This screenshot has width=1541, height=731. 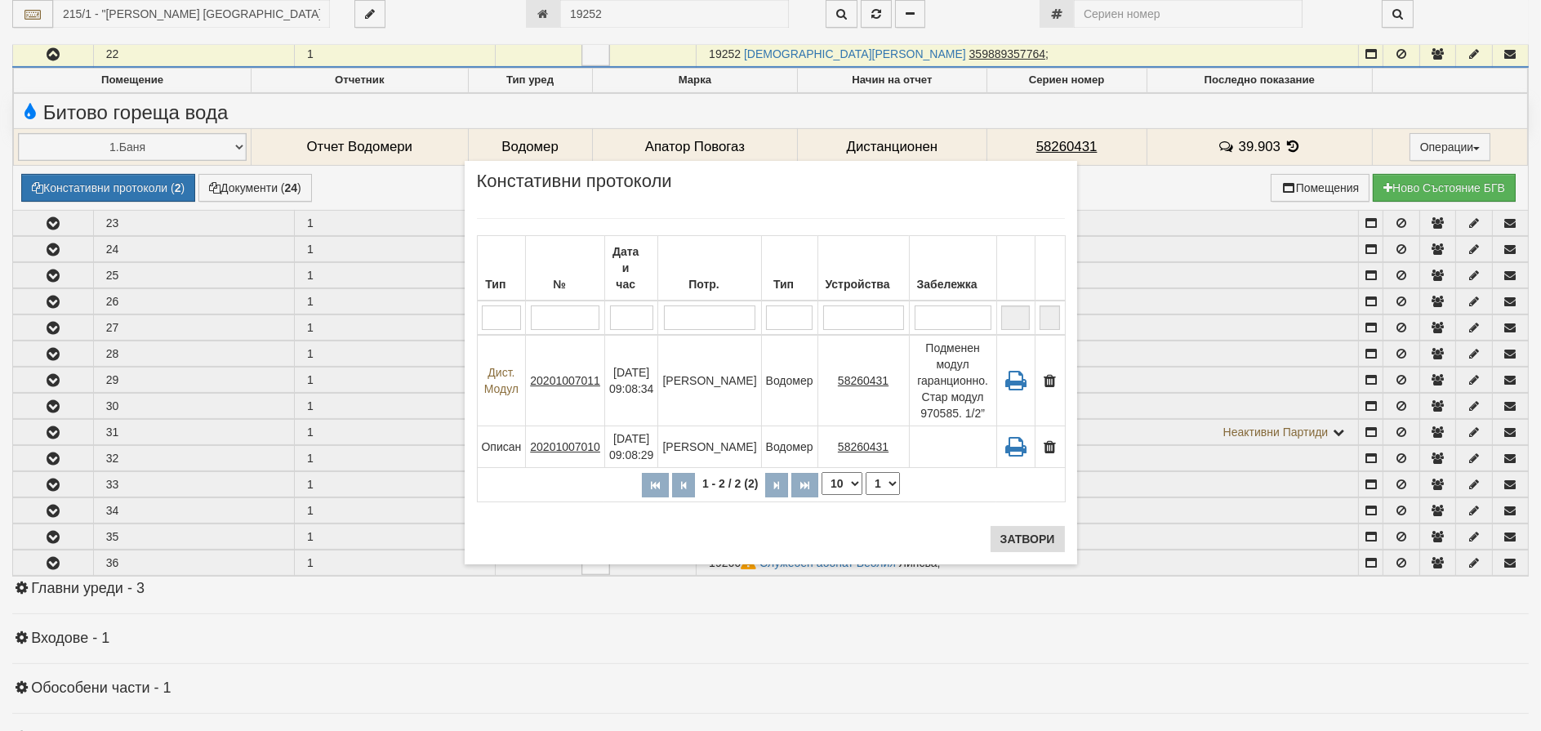 What do you see at coordinates (502, 381) in the screenshot?
I see `td: Дист. Модул` at bounding box center [502, 381].